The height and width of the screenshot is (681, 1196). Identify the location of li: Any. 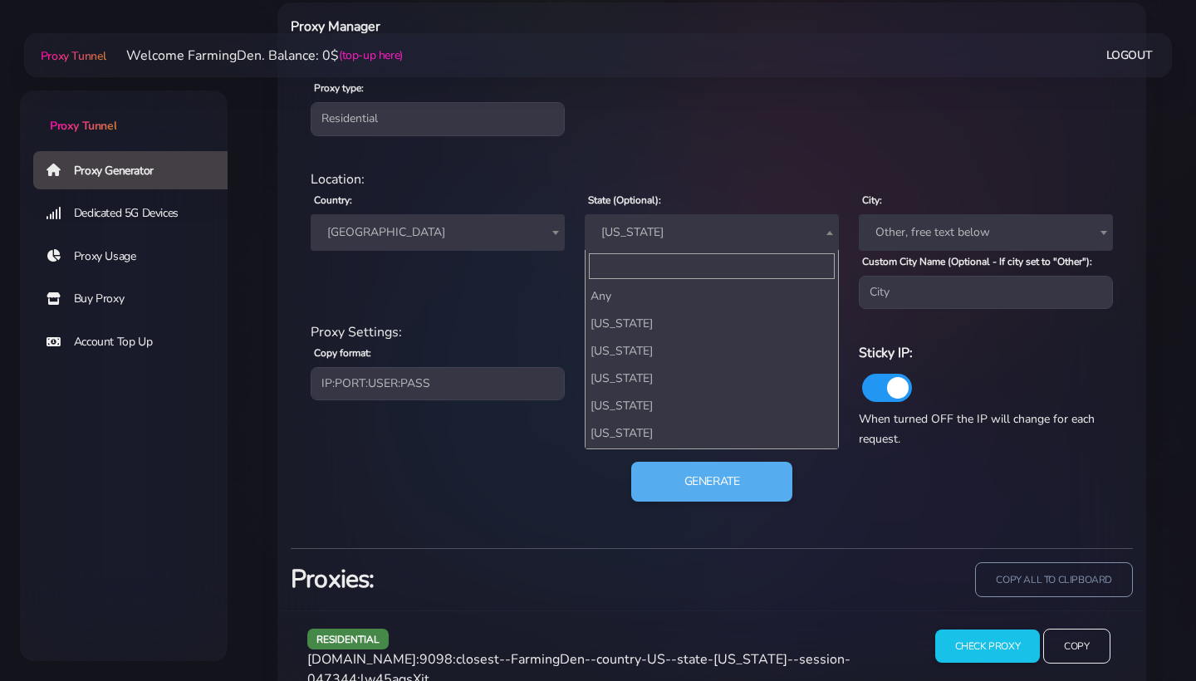
(712, 296).